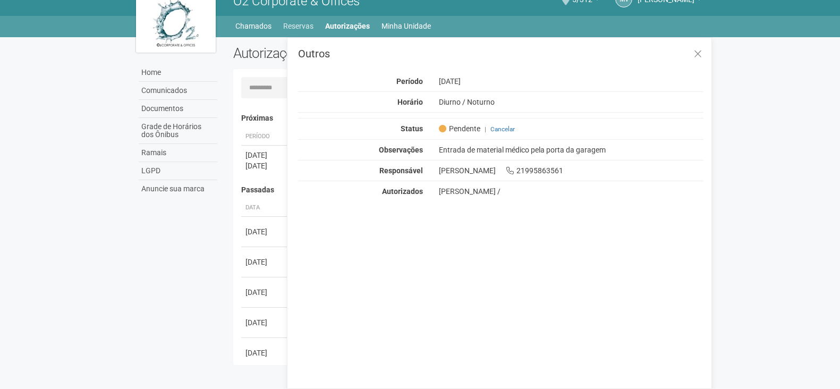 This screenshot has height=389, width=840. What do you see at coordinates (469, 118) in the screenshot?
I see `h4: Próximas` at bounding box center [469, 118].